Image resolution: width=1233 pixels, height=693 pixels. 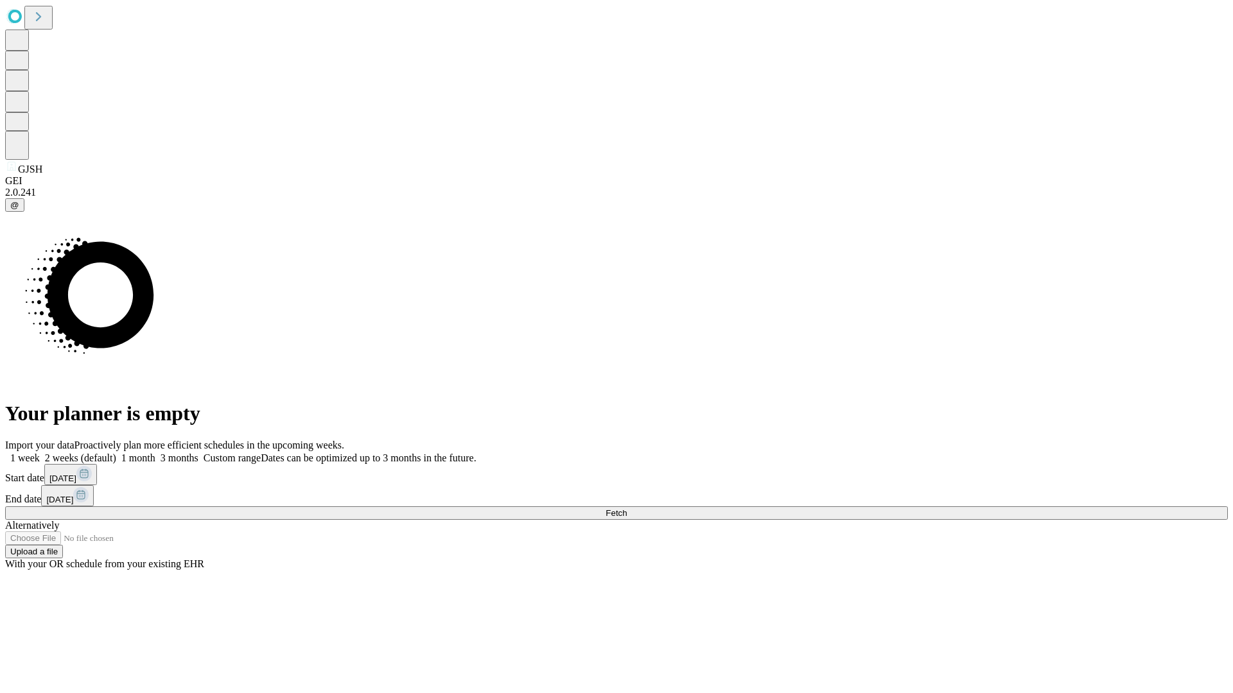 What do you see at coordinates (209, 445) in the screenshot?
I see `span: Proactively plan more efficient schedules in the upcoming weeks.` at bounding box center [209, 445].